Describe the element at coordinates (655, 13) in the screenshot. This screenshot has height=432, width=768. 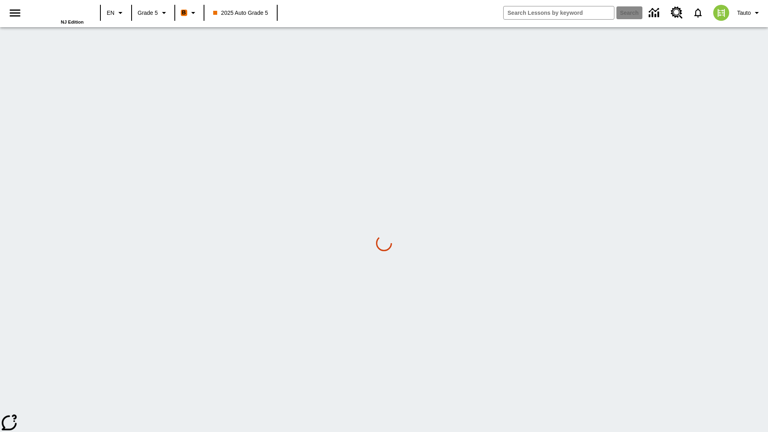
I see `a: Data Center` at that location.